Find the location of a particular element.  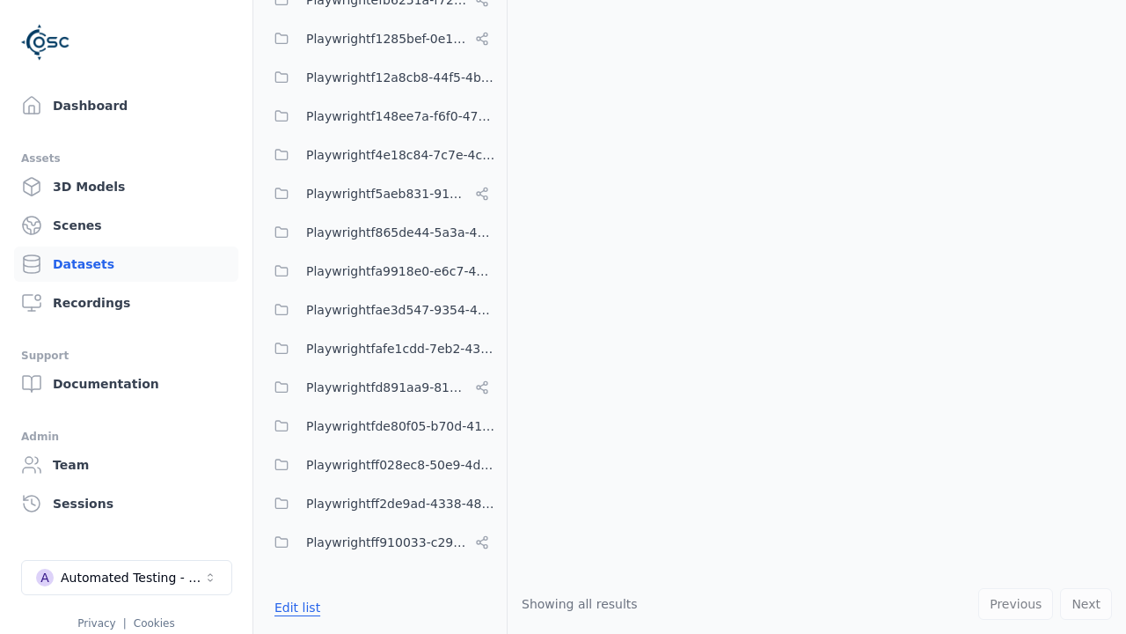

div: Automated Testing - Playwright is located at coordinates (132, 577).